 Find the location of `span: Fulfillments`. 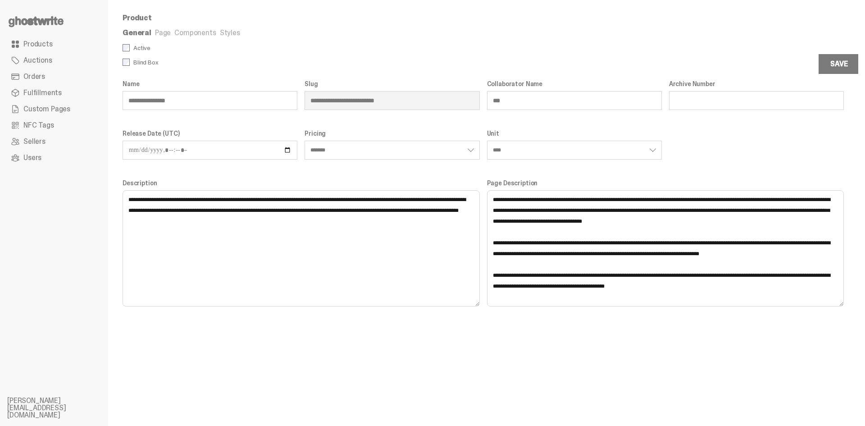

span: Fulfillments is located at coordinates (42, 93).